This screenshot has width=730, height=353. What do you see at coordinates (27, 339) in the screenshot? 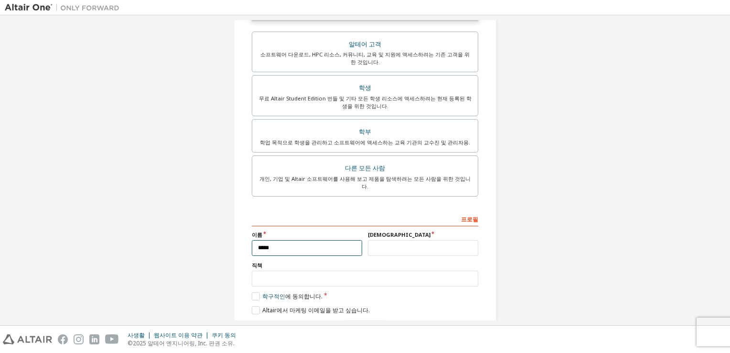
I see `img: altair_logo.svg` at bounding box center [27, 339].